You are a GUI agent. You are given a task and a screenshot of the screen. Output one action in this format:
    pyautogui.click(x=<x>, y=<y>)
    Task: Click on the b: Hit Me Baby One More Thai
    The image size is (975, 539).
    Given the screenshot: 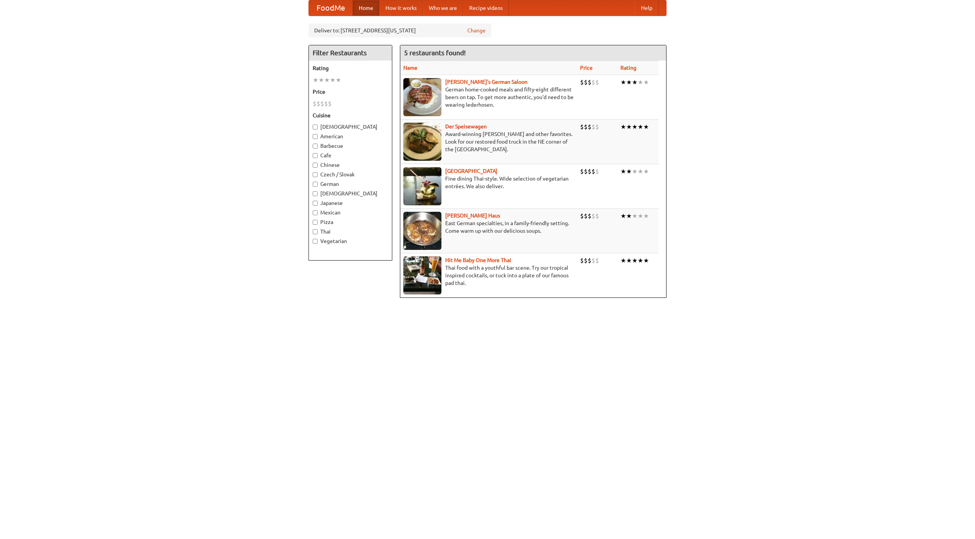 What is the action you would take?
    pyautogui.click(x=478, y=260)
    